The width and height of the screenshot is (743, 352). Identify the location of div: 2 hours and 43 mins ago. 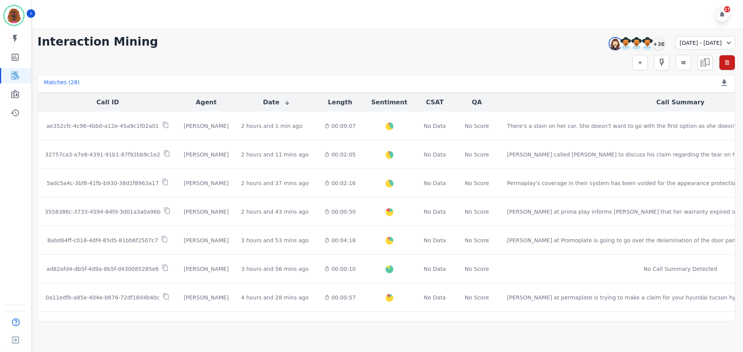
(275, 212).